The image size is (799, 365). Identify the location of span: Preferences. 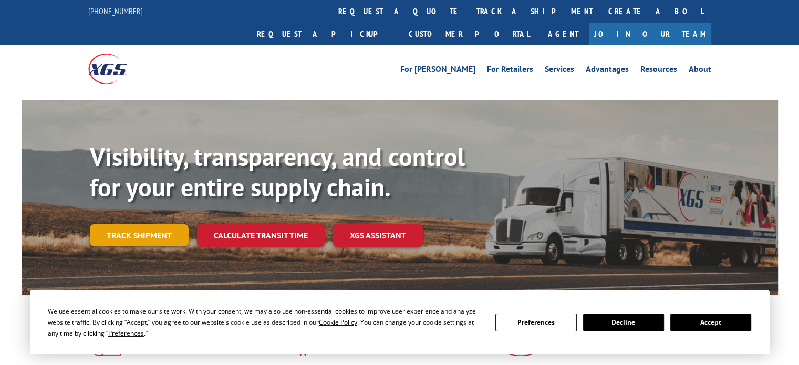
(126, 333).